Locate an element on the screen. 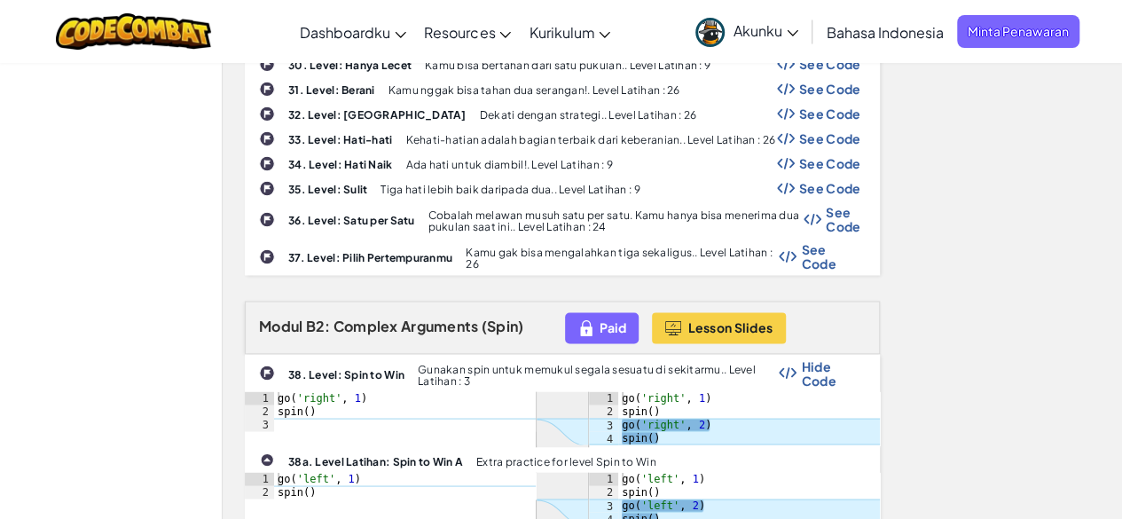 The height and width of the screenshot is (519, 1122). span: Kurikulum is located at coordinates (561, 32).